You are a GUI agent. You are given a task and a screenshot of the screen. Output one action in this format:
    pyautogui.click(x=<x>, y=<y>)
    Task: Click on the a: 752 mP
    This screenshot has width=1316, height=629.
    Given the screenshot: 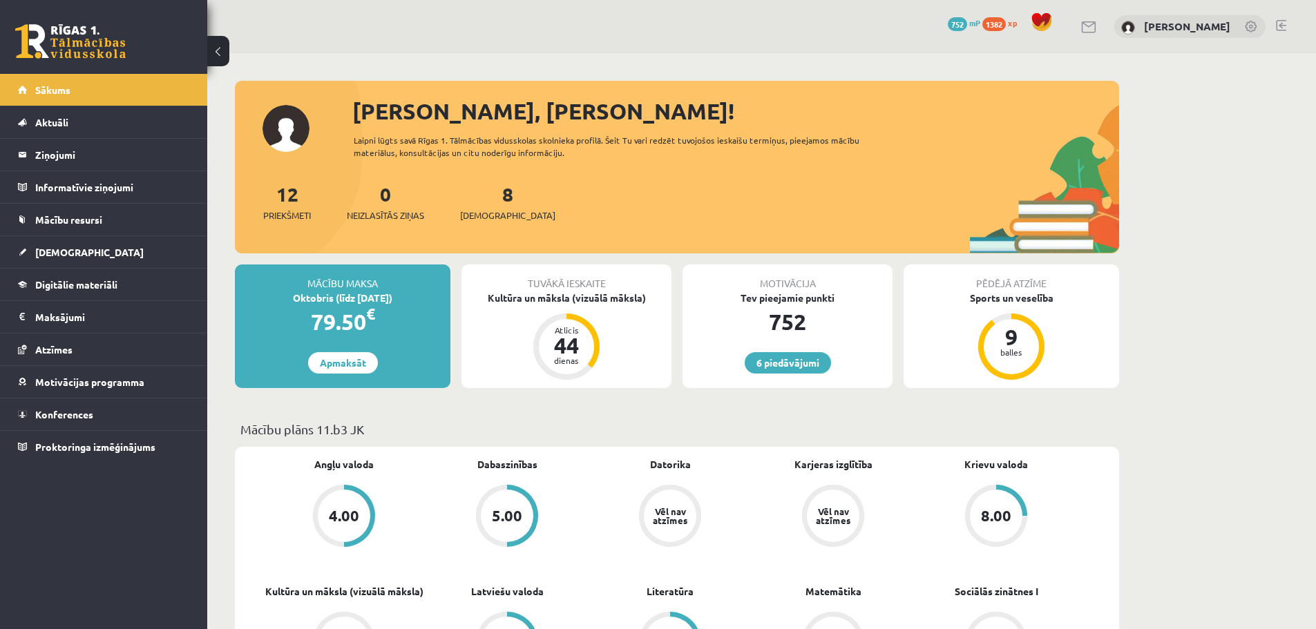 What is the action you would take?
    pyautogui.click(x=964, y=23)
    